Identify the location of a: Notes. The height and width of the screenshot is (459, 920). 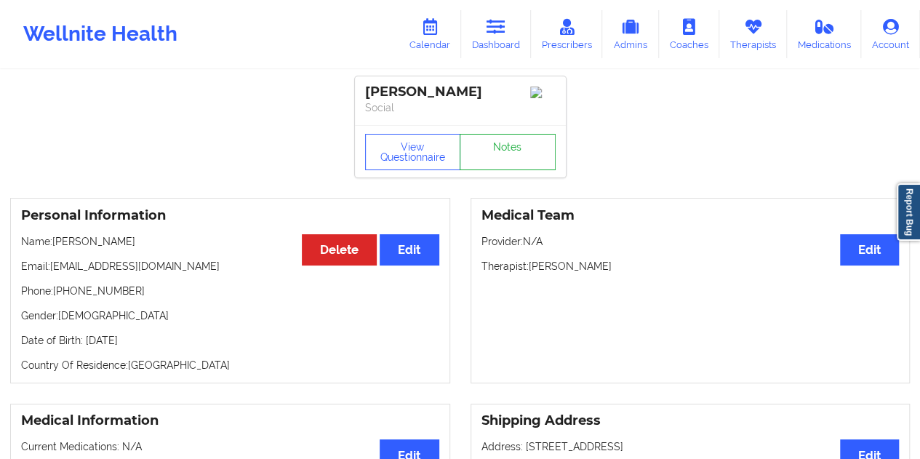
(508, 152).